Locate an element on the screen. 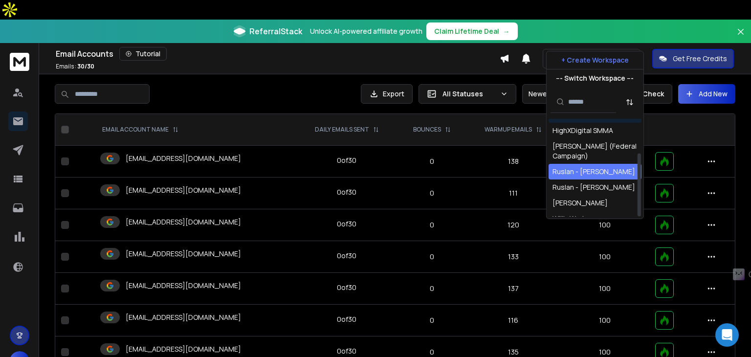 This screenshot has width=751, height=357. p: + Create Workspace is located at coordinates (595, 60).